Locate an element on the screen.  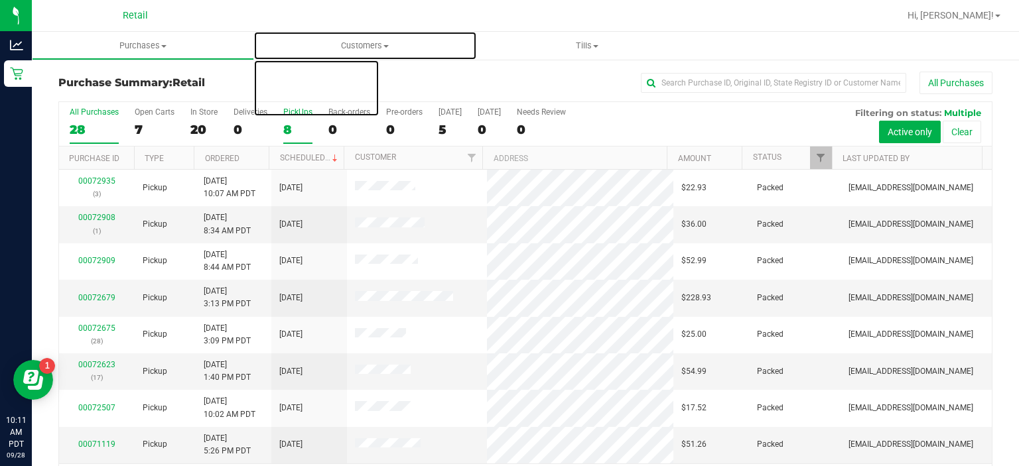
div: Deliveries is located at coordinates (250, 112).